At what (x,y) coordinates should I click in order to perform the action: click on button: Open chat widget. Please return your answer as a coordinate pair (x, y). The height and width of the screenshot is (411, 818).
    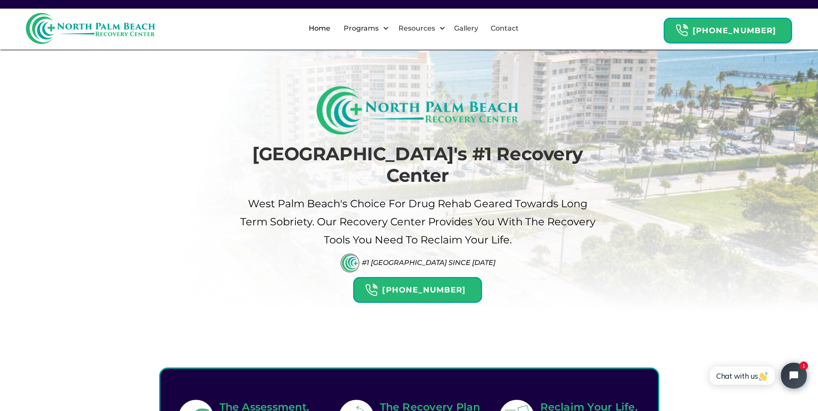
    Looking at the image, I should click on (94, 20).